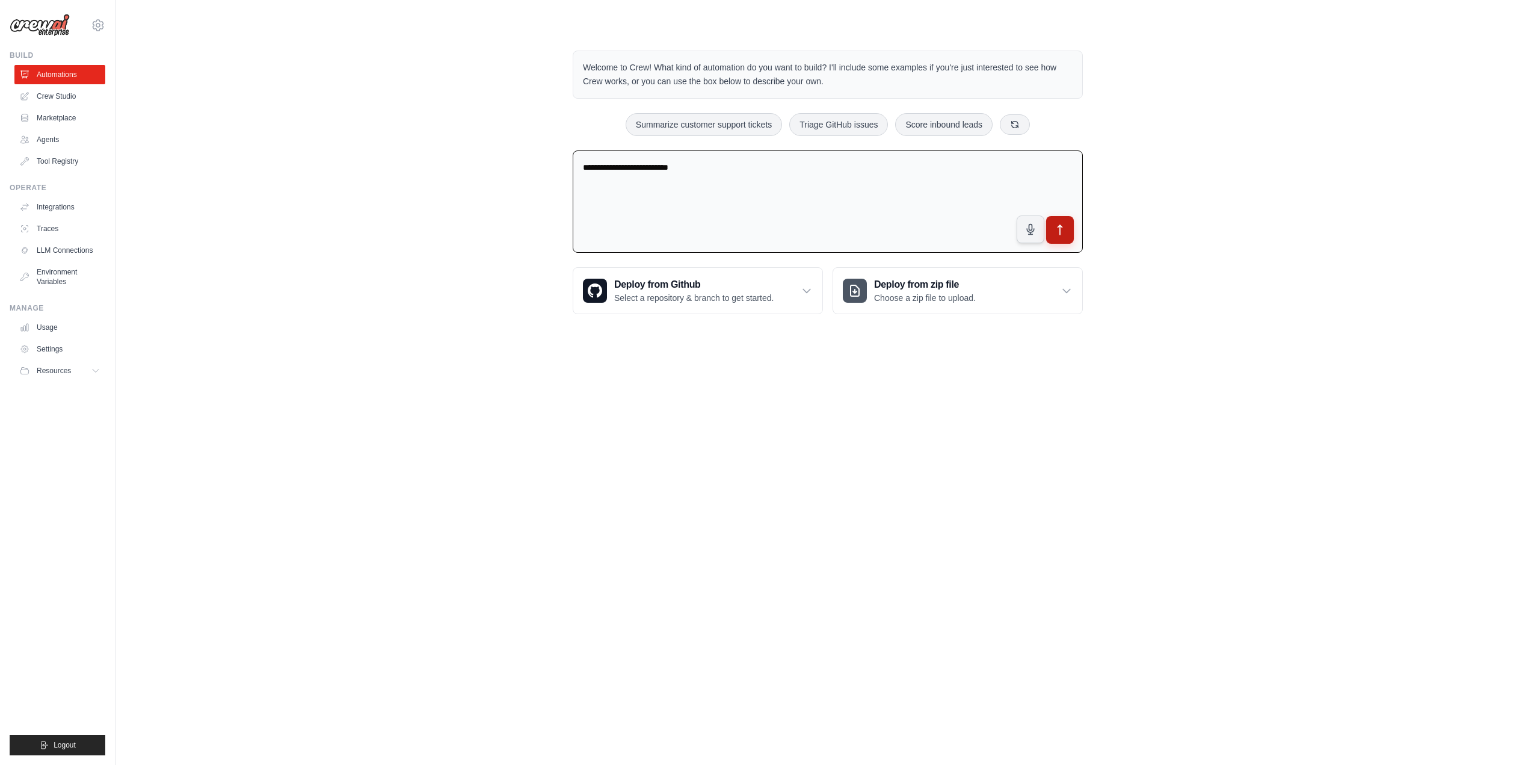 The height and width of the screenshot is (765, 1540). I want to click on p: Choose a zip file to upload., so click(925, 298).